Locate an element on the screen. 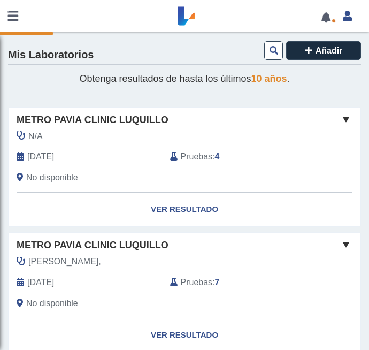  a: Ver Resultado is located at coordinates (184, 209).